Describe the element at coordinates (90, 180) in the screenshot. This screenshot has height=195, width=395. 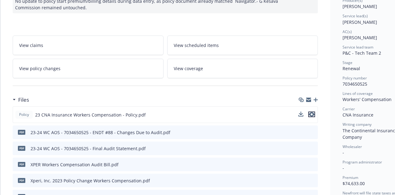
I see `div: Xperi, Inc. 2023 Policy Change Workers Compensation.pdf` at that location.